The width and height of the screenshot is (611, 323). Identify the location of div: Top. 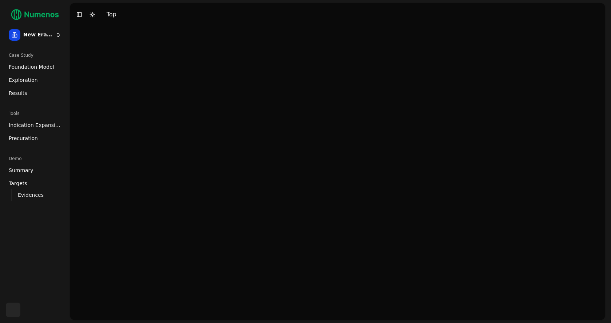
(111, 15).